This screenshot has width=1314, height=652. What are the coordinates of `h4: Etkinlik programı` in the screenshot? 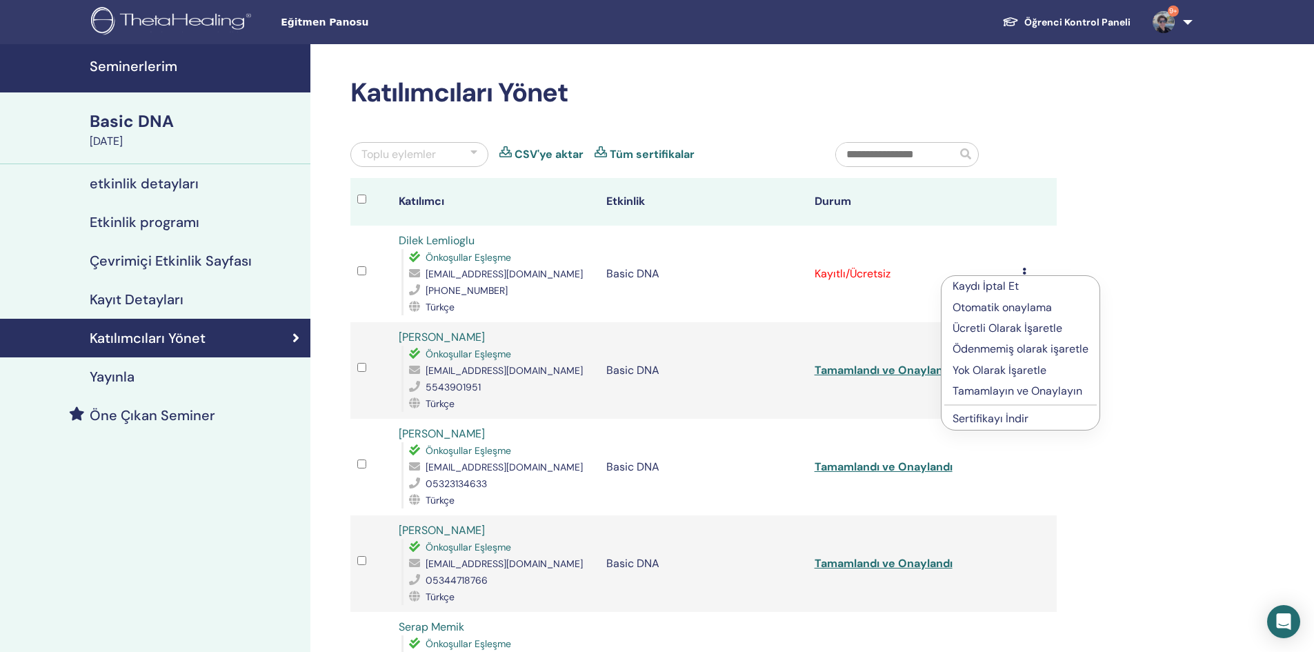 It's located at (144, 222).